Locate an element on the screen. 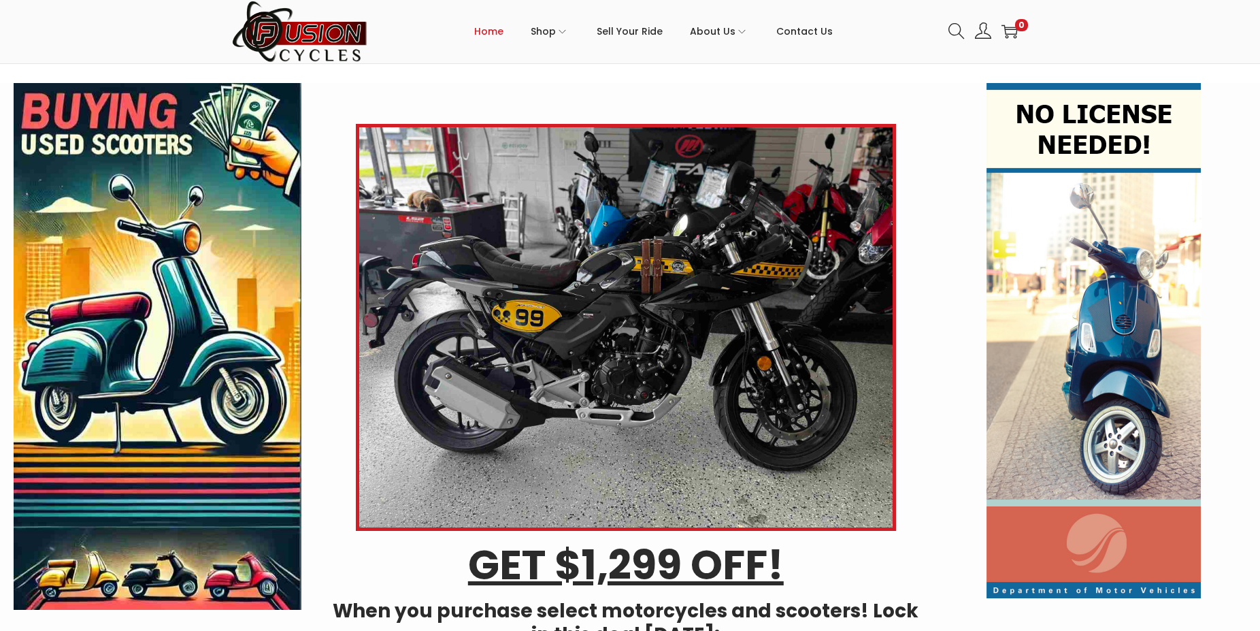 This screenshot has height=631, width=1260. a: 0 is located at coordinates (1010, 31).